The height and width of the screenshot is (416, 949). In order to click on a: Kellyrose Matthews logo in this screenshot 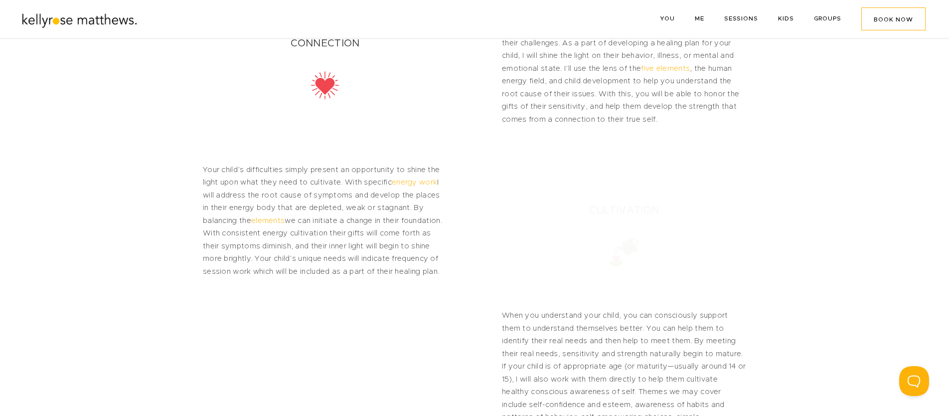, I will do `click(81, 27)`.